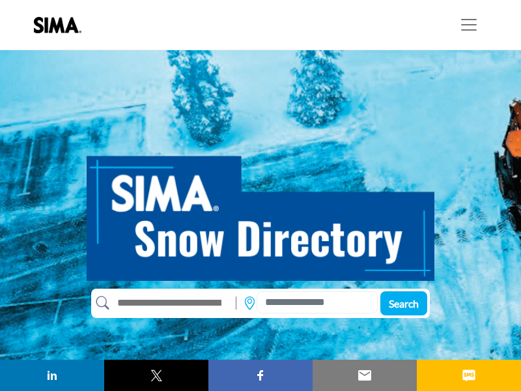 Image resolution: width=521 pixels, height=391 pixels. What do you see at coordinates (404, 303) in the screenshot?
I see `span: Search` at bounding box center [404, 303].